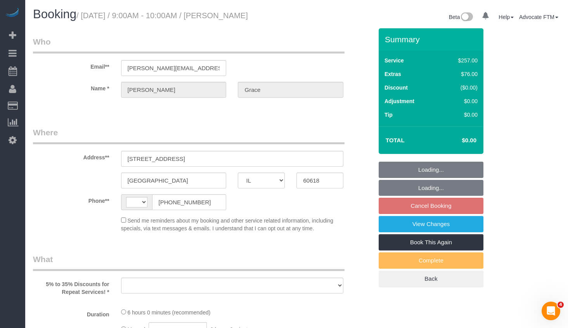 This screenshot has width=568, height=328. What do you see at coordinates (394, 61) in the screenshot?
I see `label: Service` at bounding box center [394, 61].